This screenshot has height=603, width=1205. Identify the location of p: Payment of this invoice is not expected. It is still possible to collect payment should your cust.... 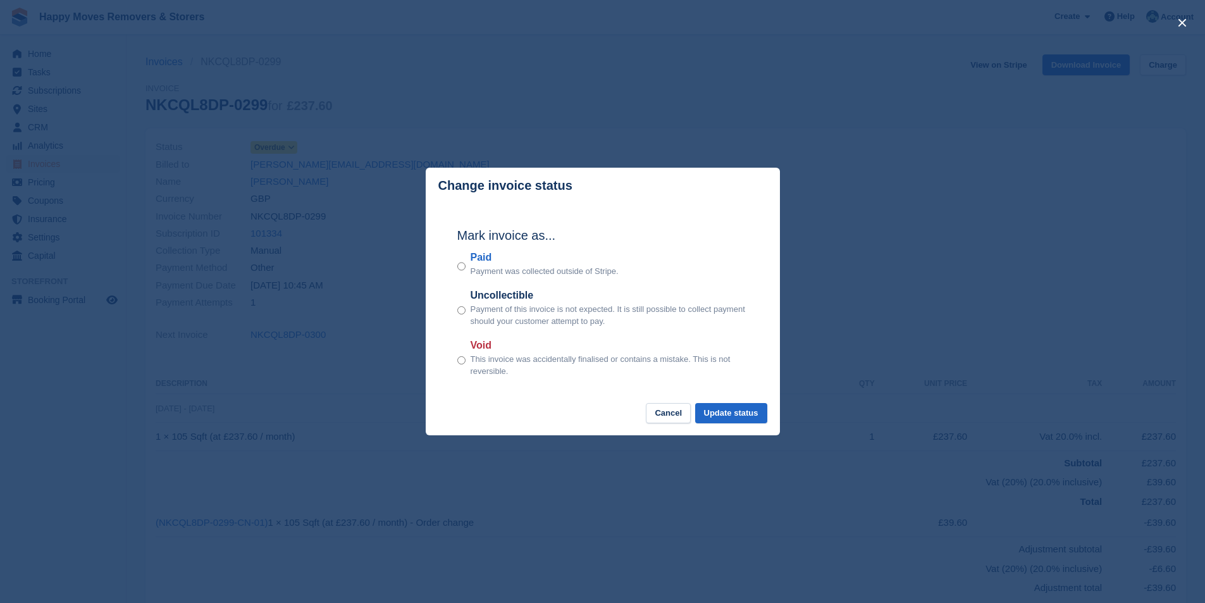
(609, 315).